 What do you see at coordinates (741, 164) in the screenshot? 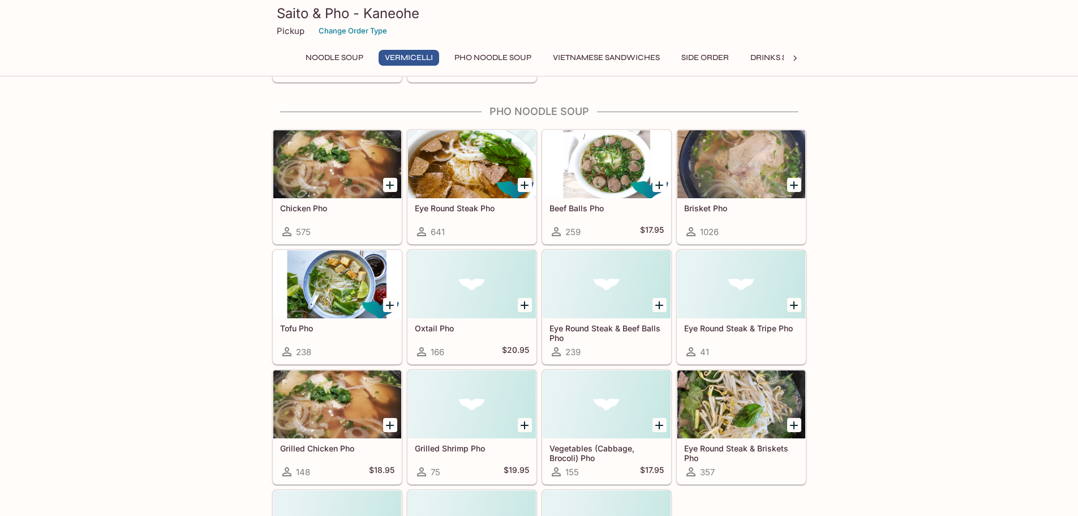
I see `div: Brisket Pho` at bounding box center [741, 164].